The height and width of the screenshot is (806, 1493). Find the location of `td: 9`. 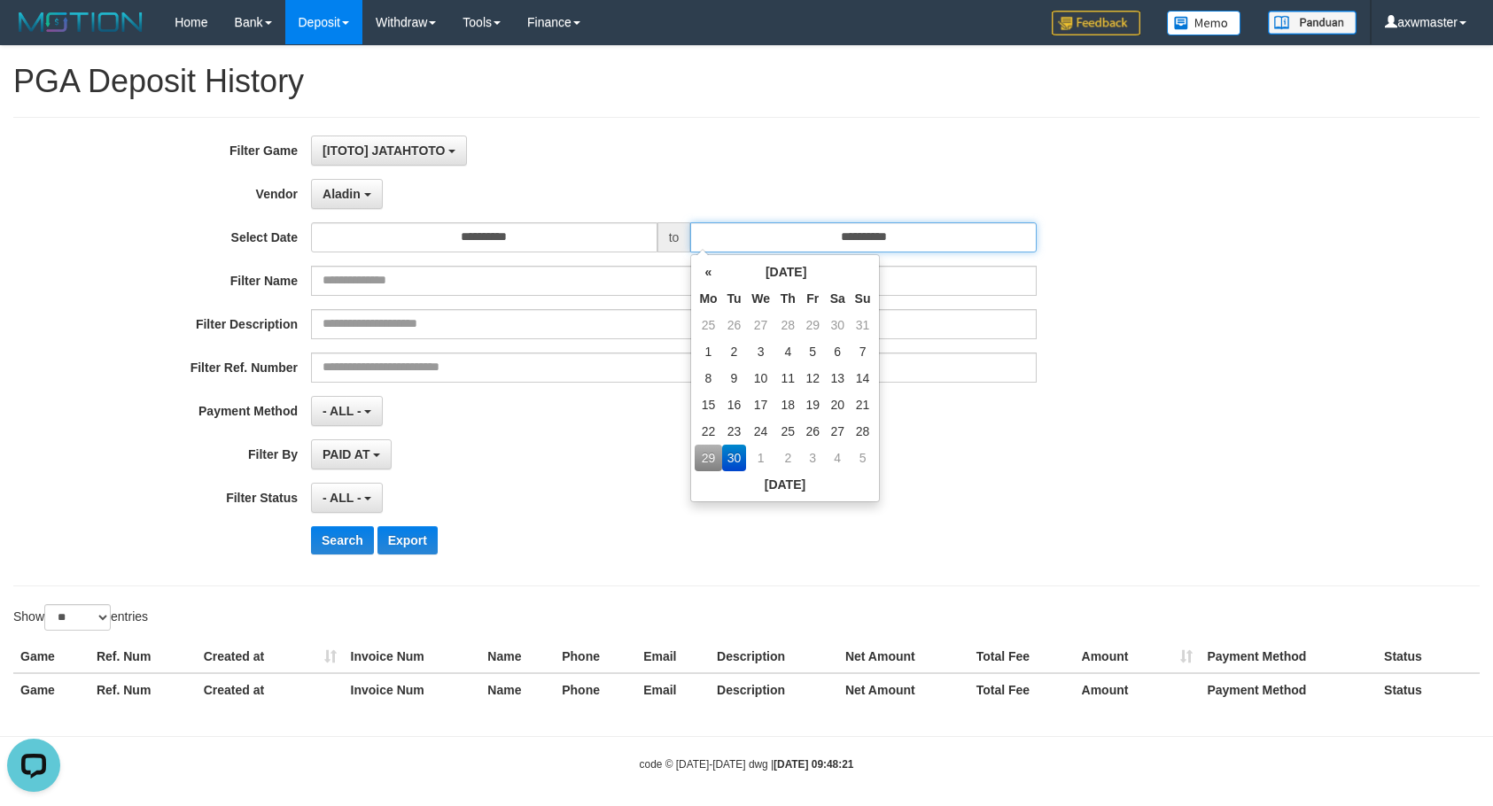

td: 9 is located at coordinates (735, 378).